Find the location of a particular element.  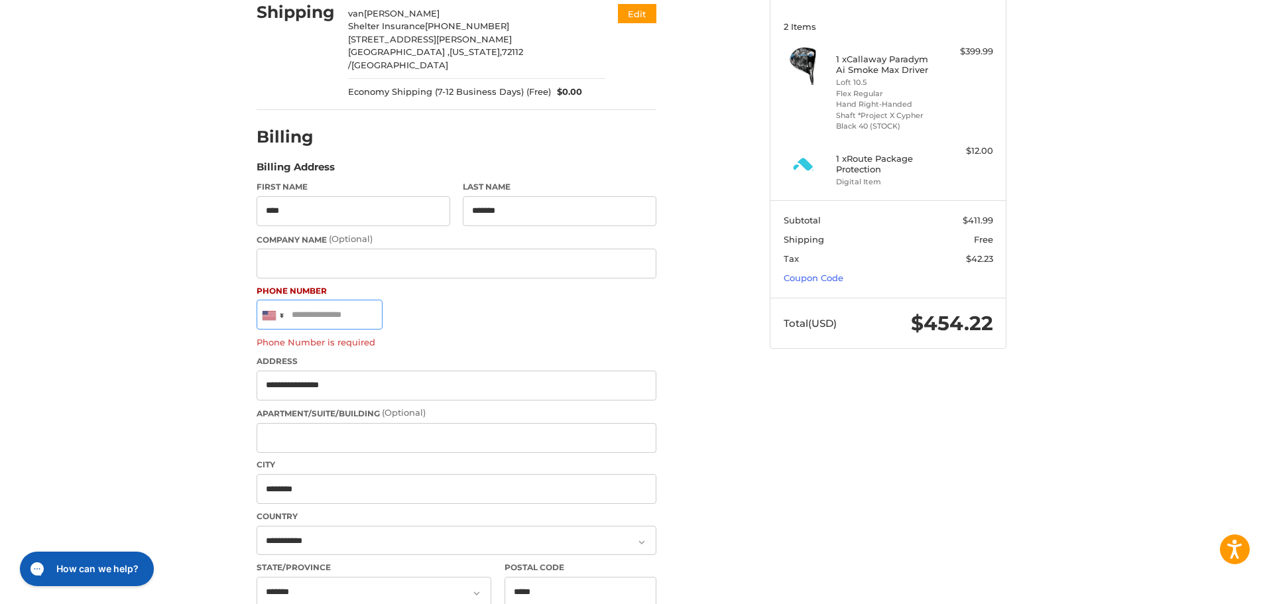

h4: 1 x Callaway Paradym Ai Smoke Max Driver is located at coordinates (886, 64).